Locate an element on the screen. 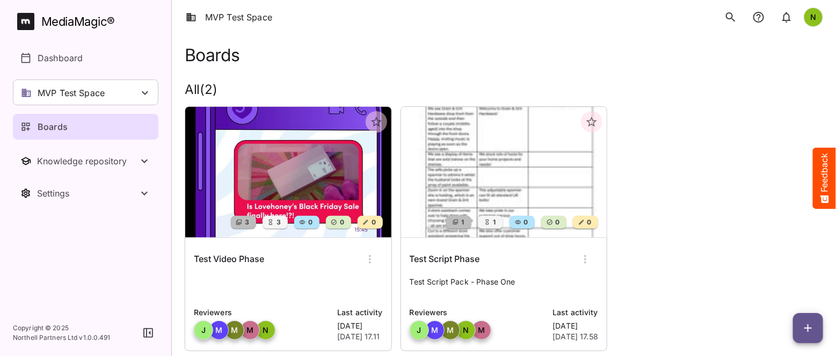  nav: Settings is located at coordinates (85, 193).